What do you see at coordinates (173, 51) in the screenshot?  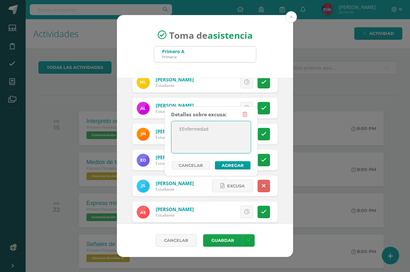 I see `div: Primero A` at bounding box center [173, 51].